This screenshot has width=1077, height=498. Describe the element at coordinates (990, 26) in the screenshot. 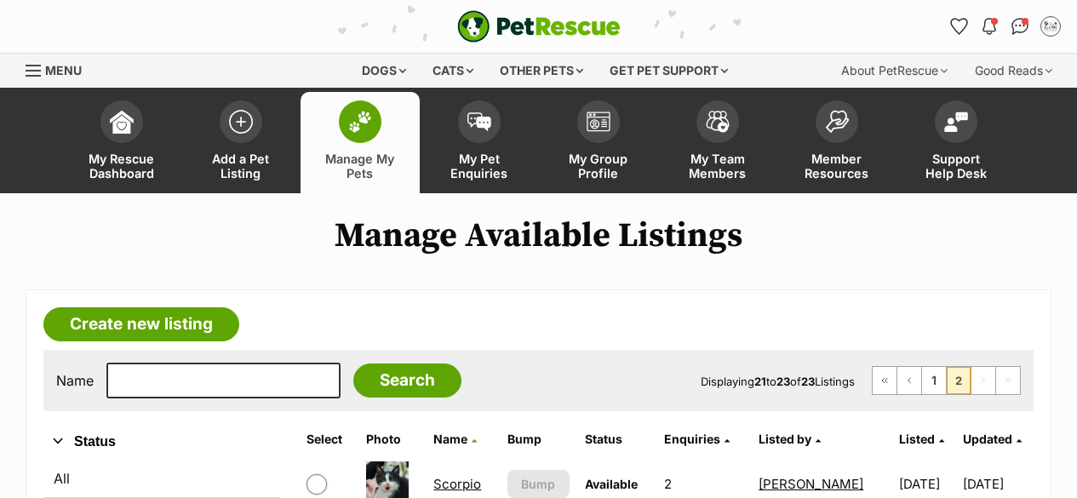

I see `button: Notifications` at that location.